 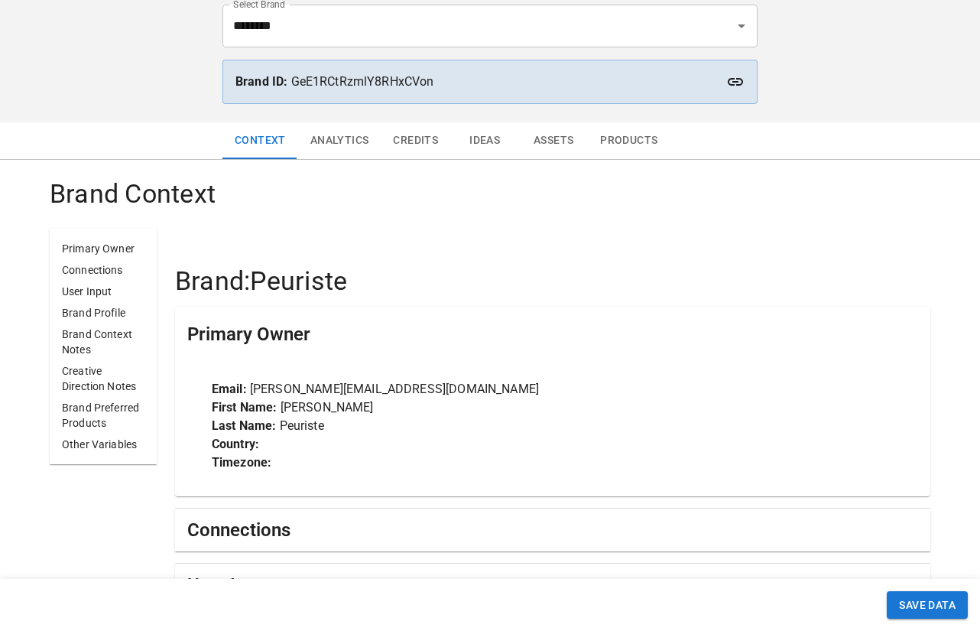 What do you see at coordinates (553, 334) in the screenshot?
I see `div: Primary Owner` at bounding box center [553, 334].